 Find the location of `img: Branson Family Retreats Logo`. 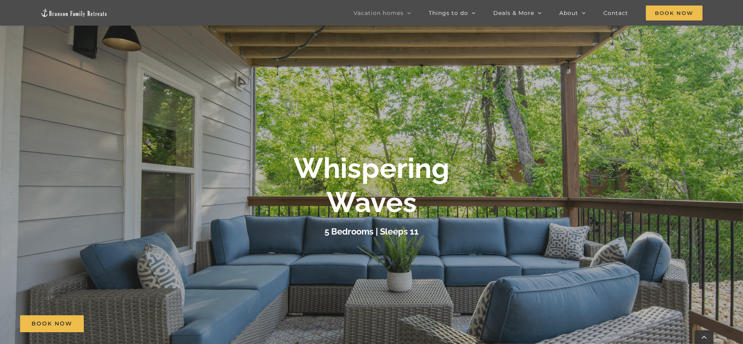

img: Branson Family Retreats Logo is located at coordinates (74, 13).